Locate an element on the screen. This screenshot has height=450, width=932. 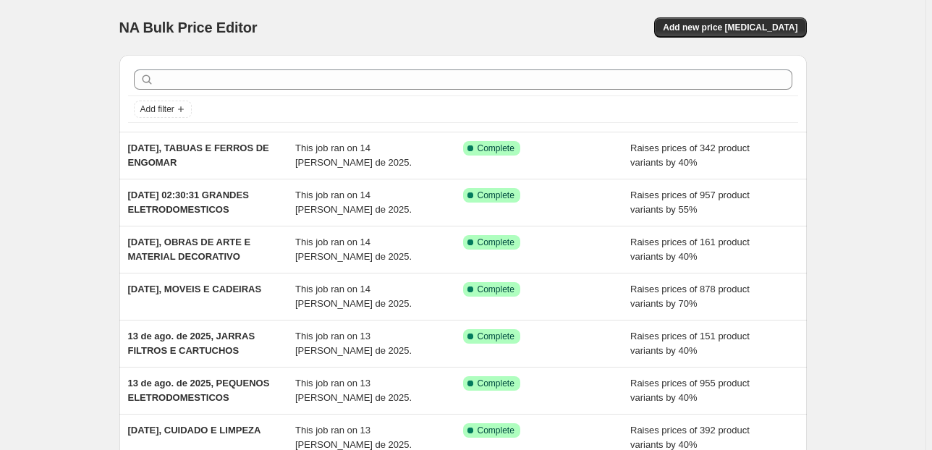
span: 13 de ago. de 2025, PEQUENOS ELETRODOMESTICOS is located at coordinates (199, 390).